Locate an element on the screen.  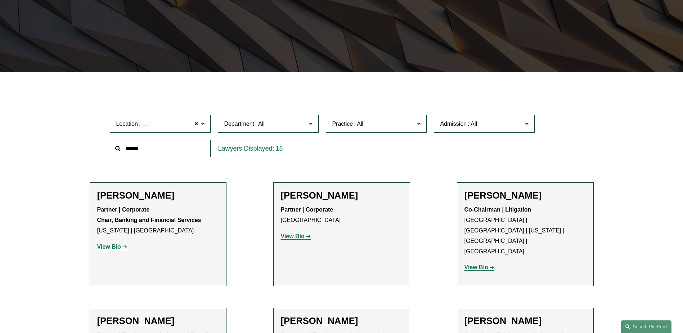
strong: Partner | Corporate is located at coordinates (307, 209).